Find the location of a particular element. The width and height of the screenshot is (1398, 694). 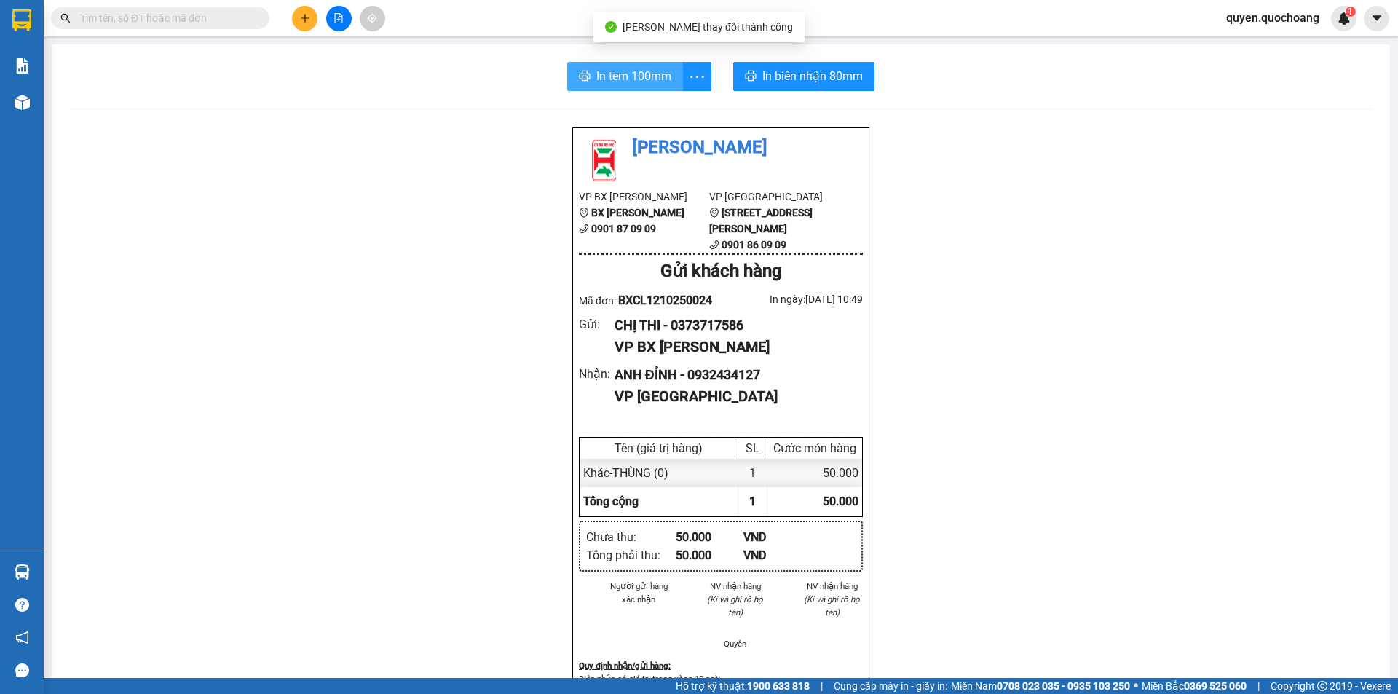

span: aim is located at coordinates (372, 18).